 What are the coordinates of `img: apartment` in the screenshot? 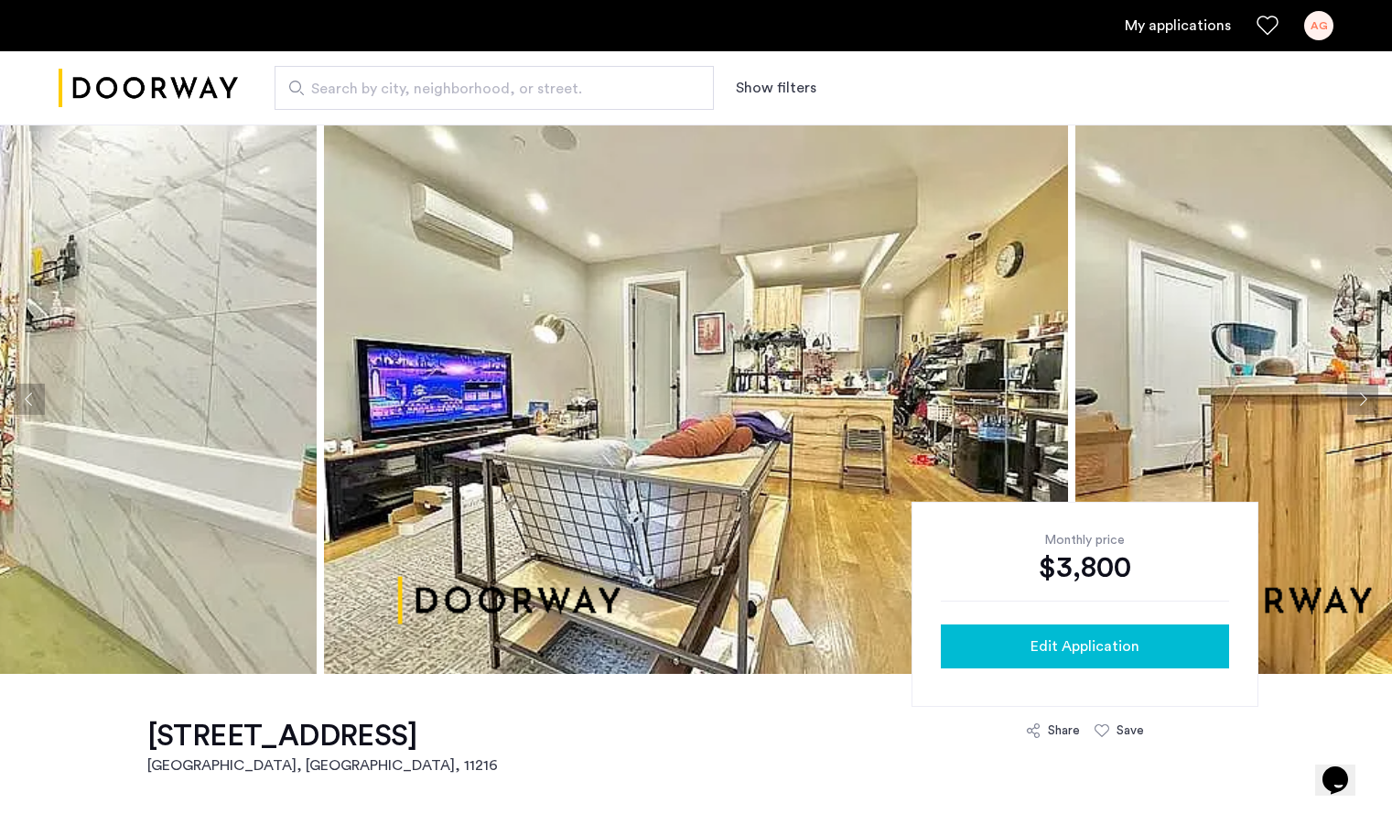 It's located at (696, 399).